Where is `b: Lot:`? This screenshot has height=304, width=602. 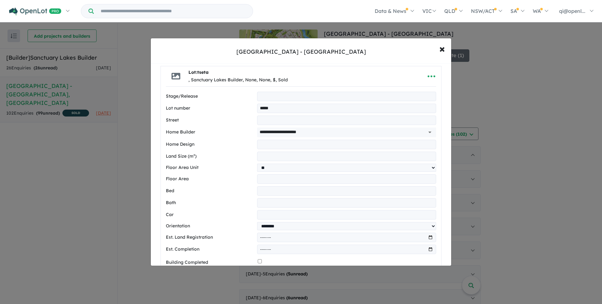 b: Lot: is located at coordinates (199, 72).